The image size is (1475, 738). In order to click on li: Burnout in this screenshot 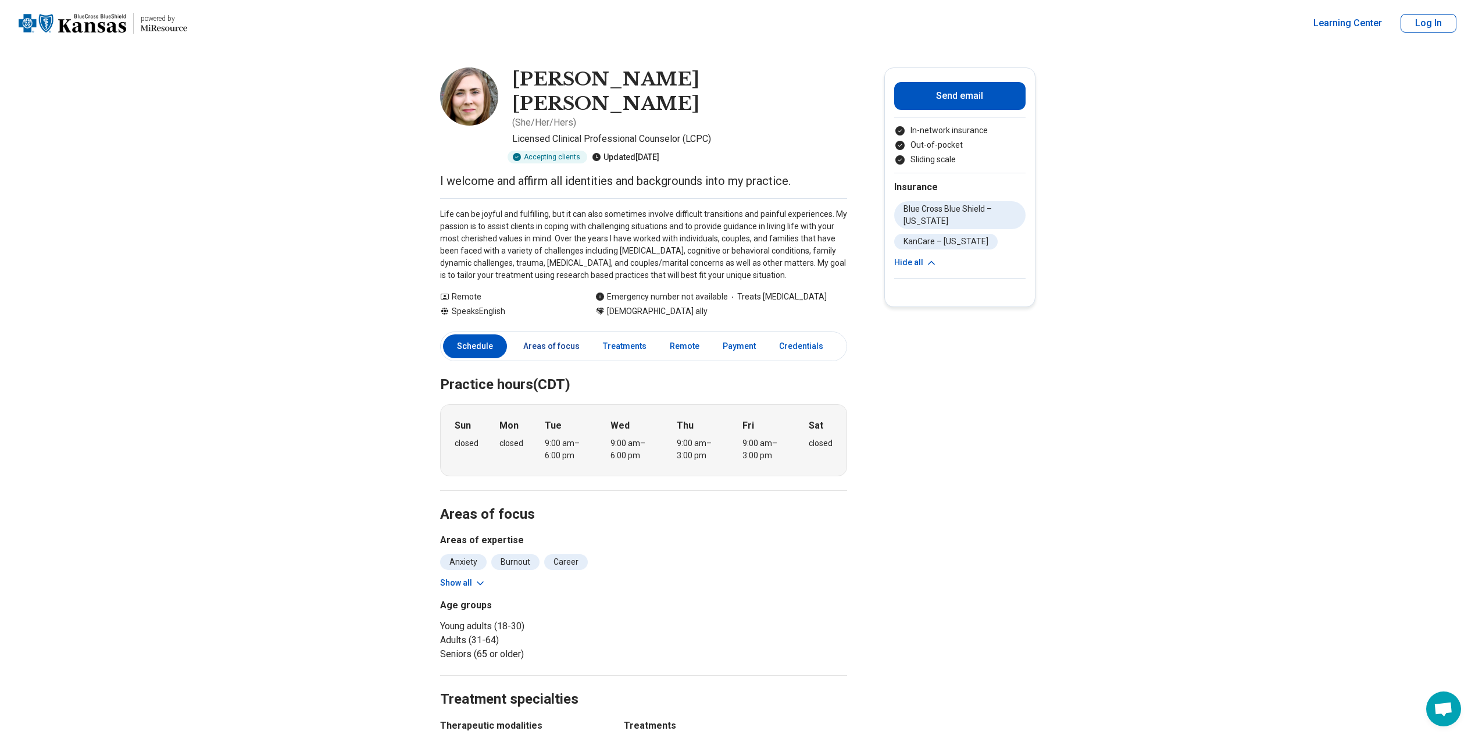, I will do `click(515, 562)`.